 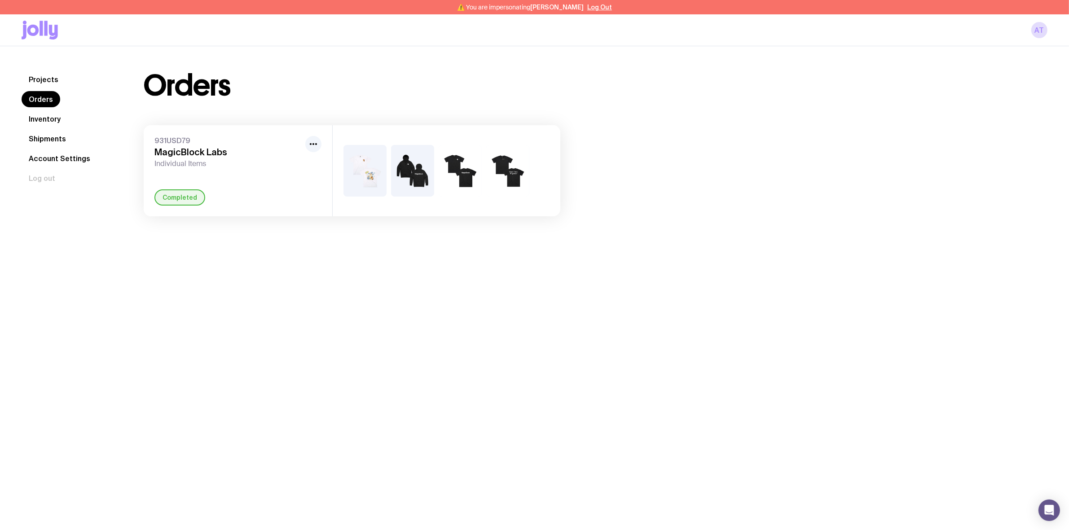 I want to click on h1: Orders, so click(x=187, y=86).